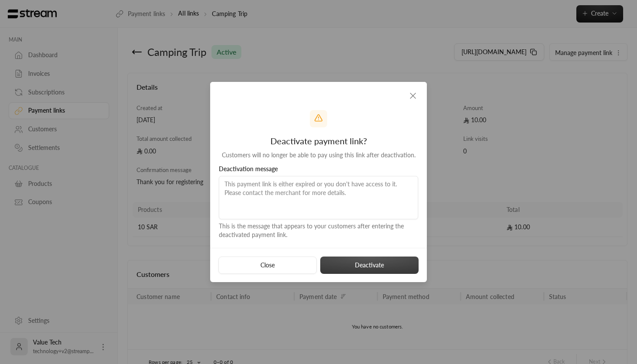 The image size is (637, 364). Describe the element at coordinates (318, 169) in the screenshot. I see `div: Deactivation message` at that location.